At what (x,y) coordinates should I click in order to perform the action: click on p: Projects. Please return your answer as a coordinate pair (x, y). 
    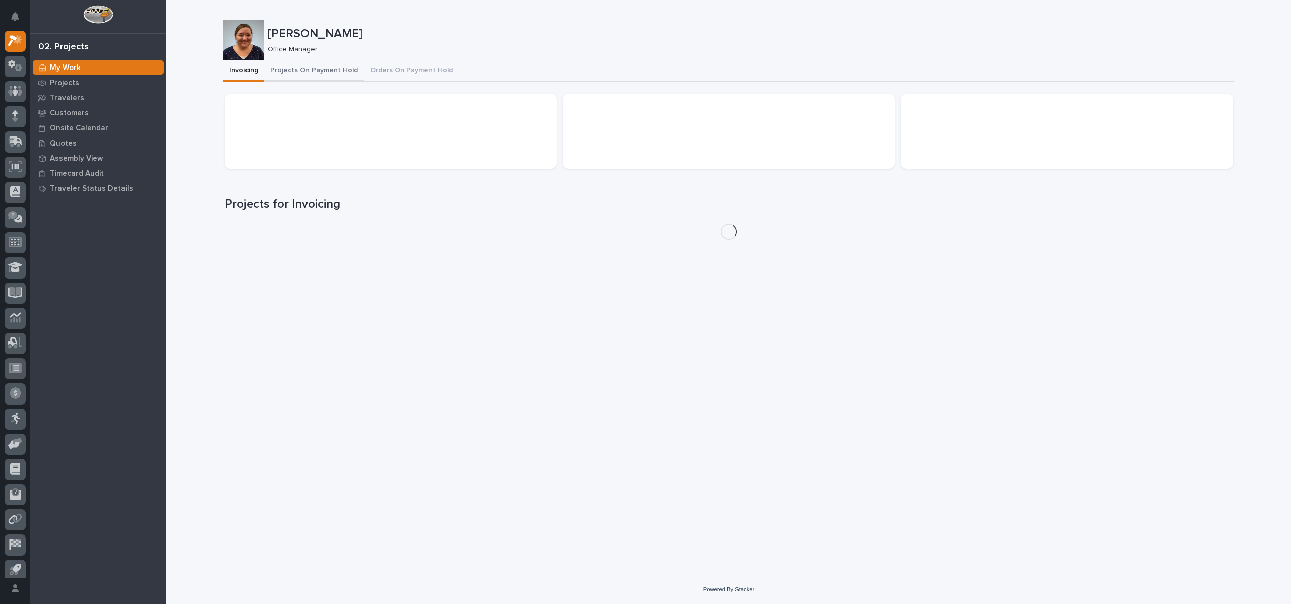
    Looking at the image, I should click on (65, 83).